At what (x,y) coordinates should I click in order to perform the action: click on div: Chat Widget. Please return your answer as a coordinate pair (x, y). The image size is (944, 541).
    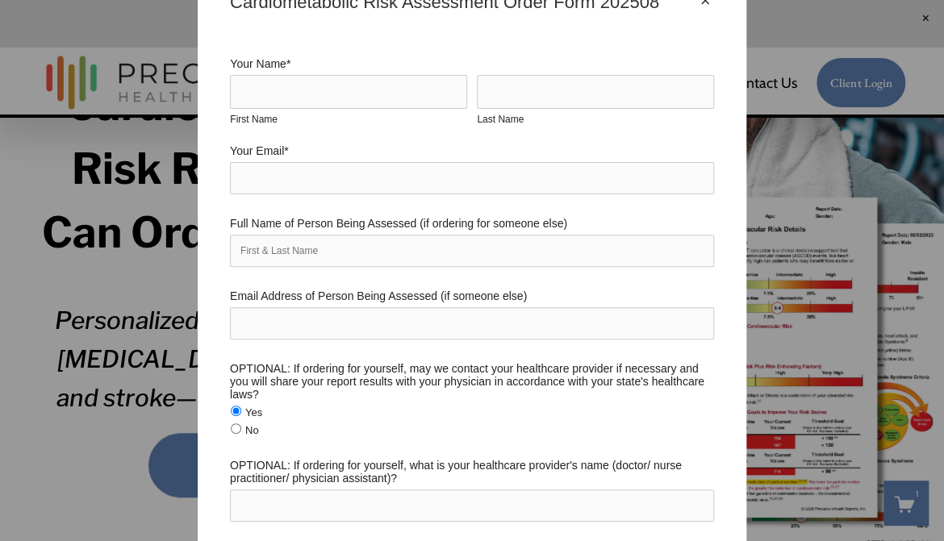
    Looking at the image, I should click on (799, 438).